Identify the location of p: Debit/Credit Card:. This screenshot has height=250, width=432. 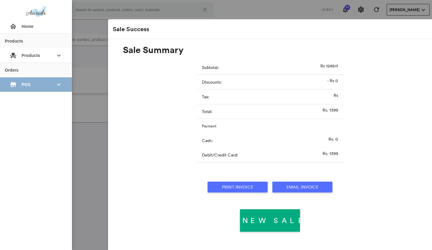
(262, 155).